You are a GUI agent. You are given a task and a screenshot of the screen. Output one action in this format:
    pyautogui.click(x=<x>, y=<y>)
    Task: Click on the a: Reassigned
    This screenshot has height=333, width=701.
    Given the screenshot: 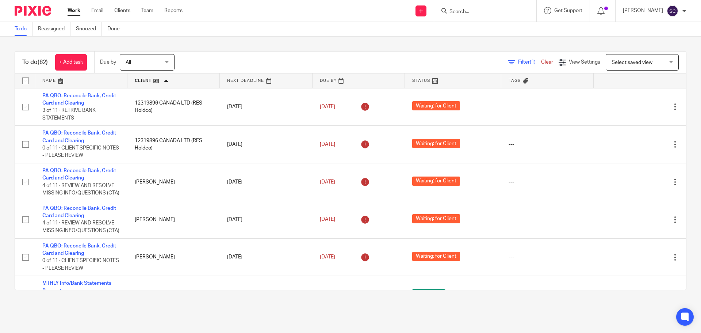 What is the action you would take?
    pyautogui.click(x=54, y=29)
    